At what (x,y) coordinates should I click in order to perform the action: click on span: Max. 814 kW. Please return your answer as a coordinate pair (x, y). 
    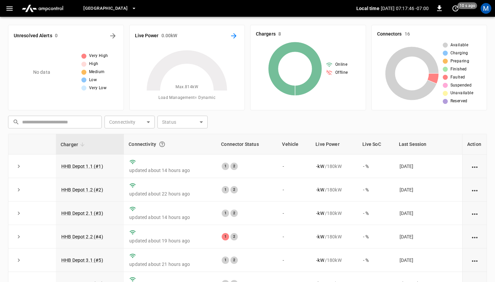
    Looking at the image, I should click on (187, 87).